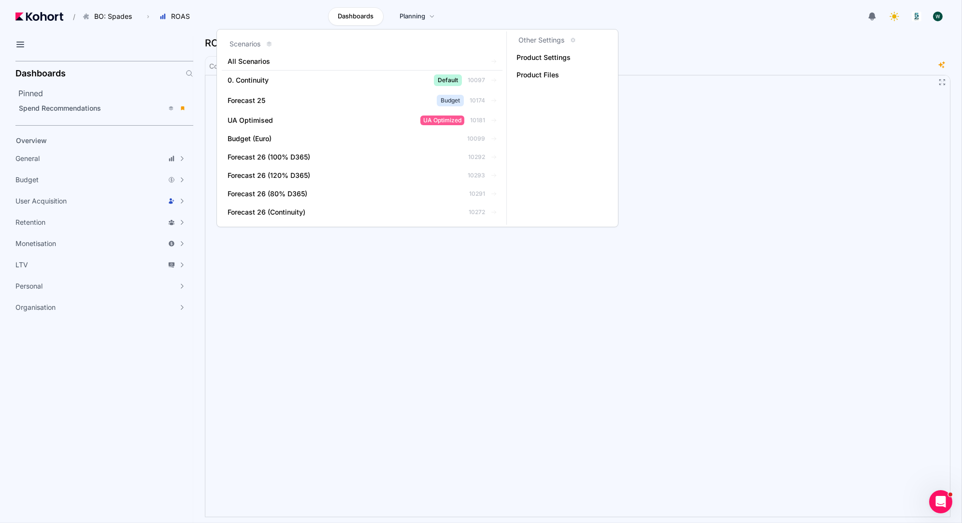  What do you see at coordinates (477, 212) in the screenshot?
I see `span: 10272` at bounding box center [477, 212].